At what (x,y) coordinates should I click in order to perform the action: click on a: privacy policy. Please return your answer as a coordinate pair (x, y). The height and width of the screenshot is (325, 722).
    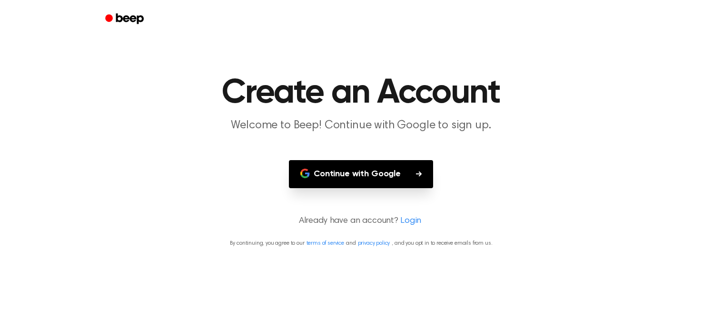
    Looking at the image, I should click on (374, 244).